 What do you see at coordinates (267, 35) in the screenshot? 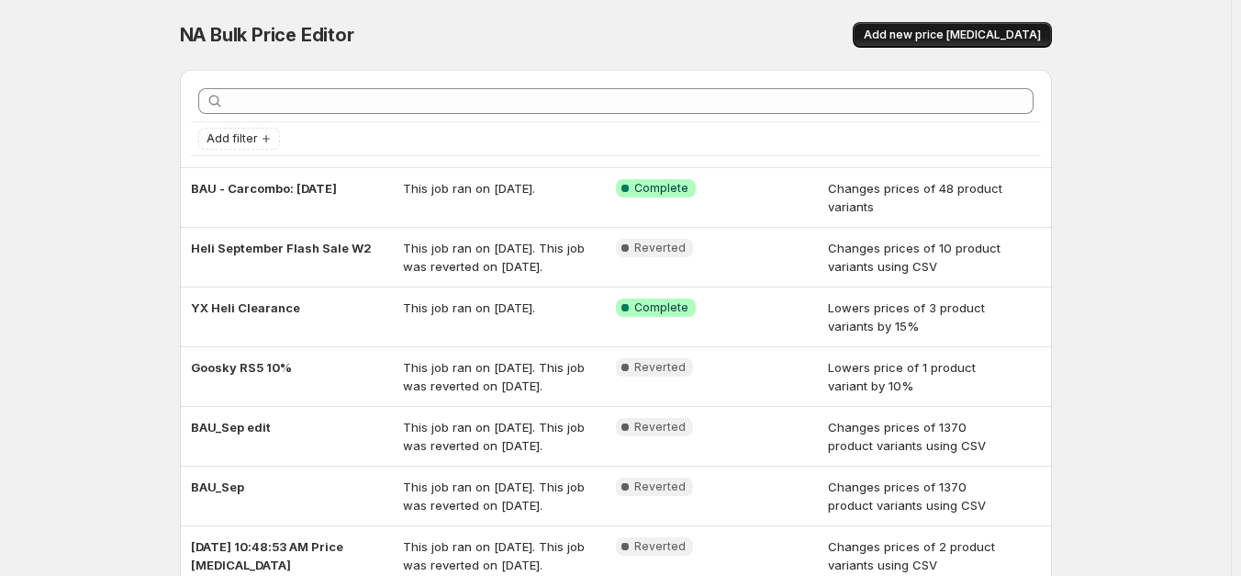
I see `span: NA Bulk Price Editor` at bounding box center [267, 35].